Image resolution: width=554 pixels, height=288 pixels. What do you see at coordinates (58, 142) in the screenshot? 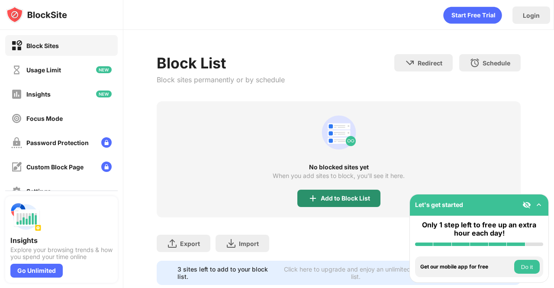
I see `div: Password Protection` at bounding box center [58, 142].